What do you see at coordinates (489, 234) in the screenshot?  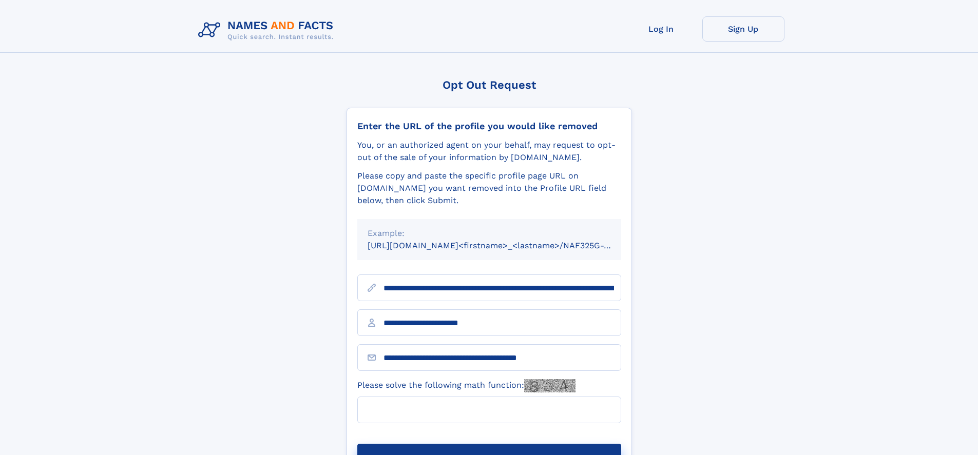 I see `div: Example:` at bounding box center [489, 234].